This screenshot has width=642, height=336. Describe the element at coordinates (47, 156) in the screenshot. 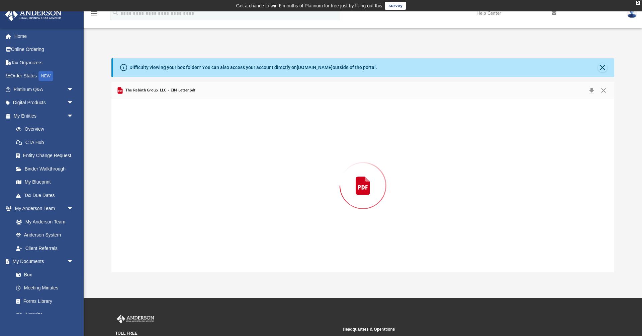

I see `a: Entity Change Request` at that location.